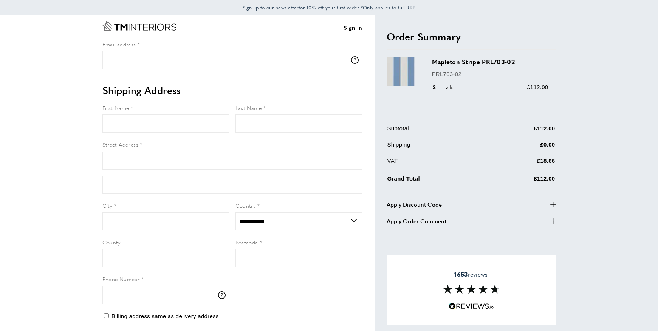 This screenshot has height=331, width=658. What do you see at coordinates (116, 108) in the screenshot?
I see `span: First Name` at bounding box center [116, 108].